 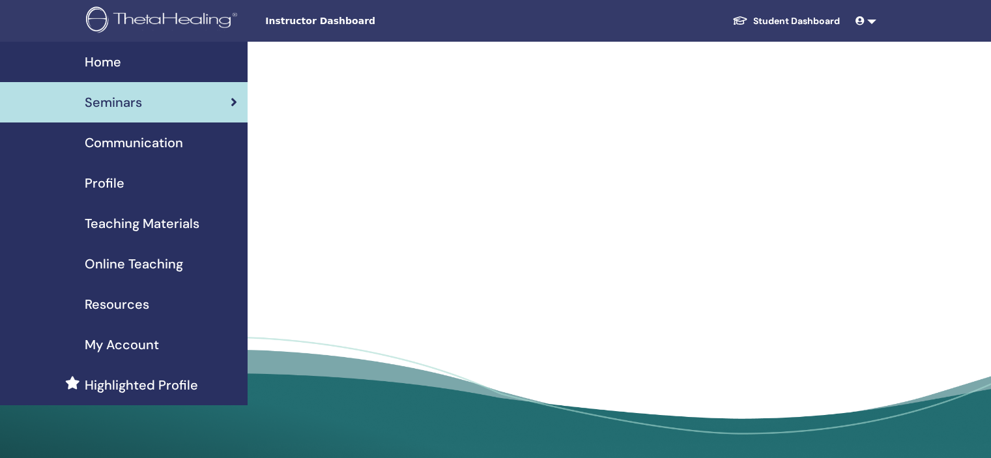 I want to click on span: My Account, so click(x=122, y=345).